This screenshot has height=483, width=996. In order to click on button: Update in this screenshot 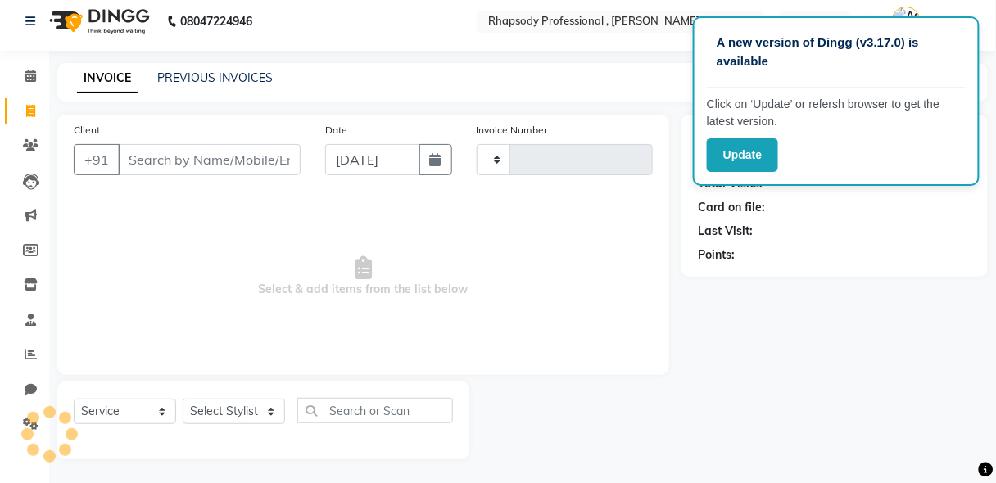, I will do `click(742, 155)`.